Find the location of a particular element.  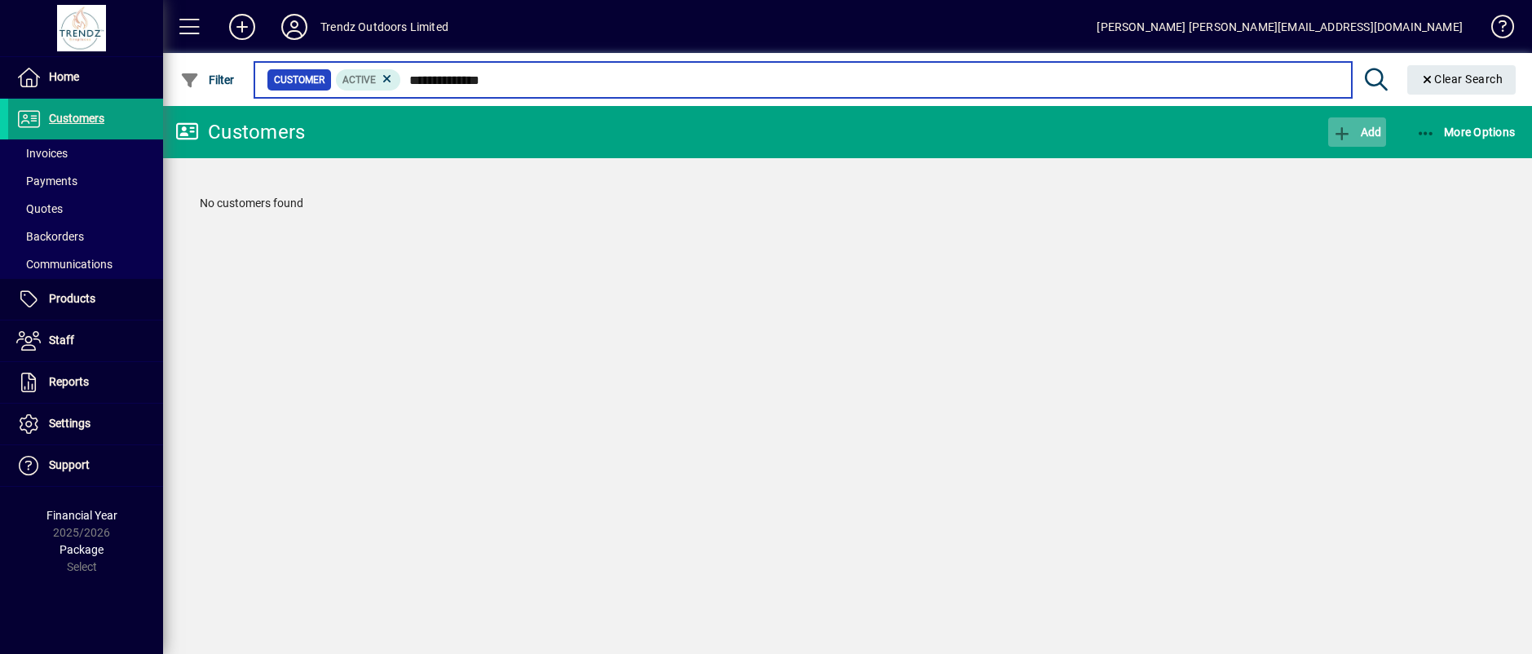

button: Filter is located at coordinates (207, 80).